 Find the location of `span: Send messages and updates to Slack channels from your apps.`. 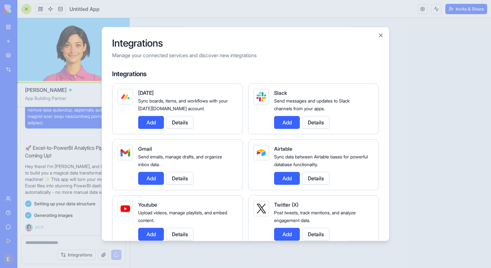

span: Send messages and updates to Slack channels from your apps. is located at coordinates (312, 104).